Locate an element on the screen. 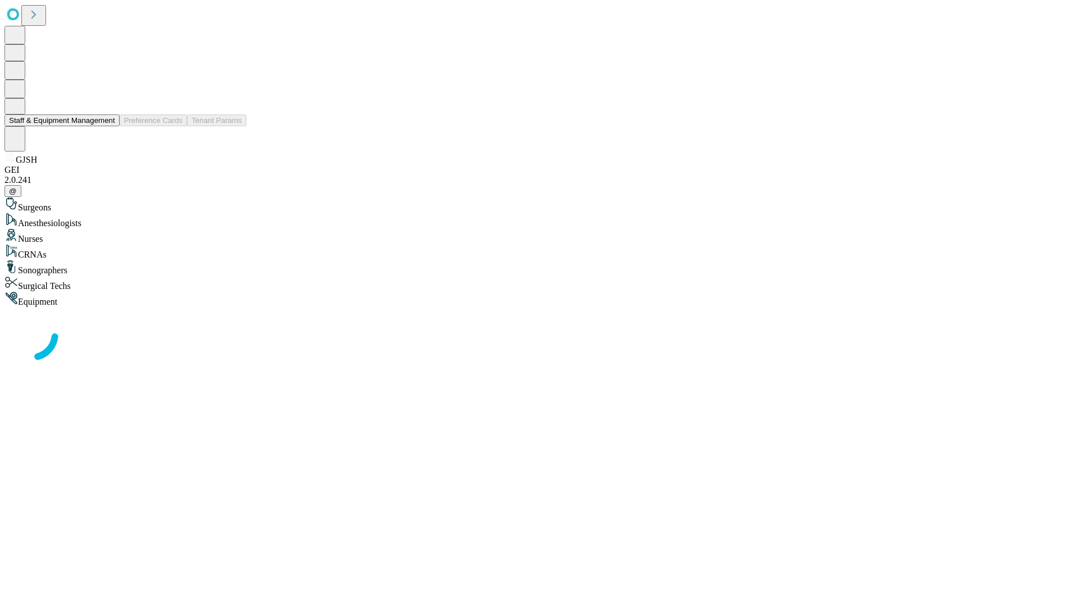 This screenshot has width=1078, height=606. button: Tenant Params is located at coordinates (217, 120).